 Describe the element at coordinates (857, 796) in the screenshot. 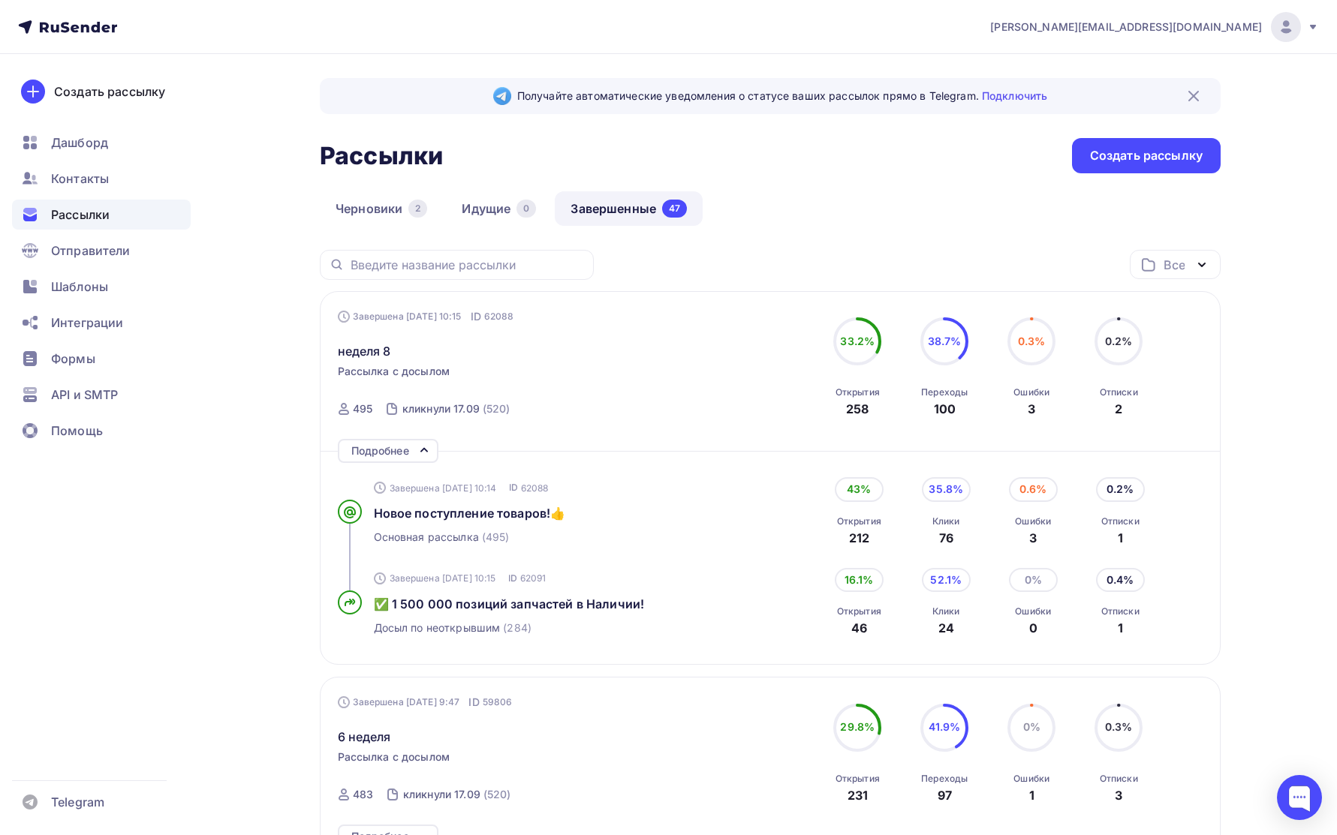

I see `div: 231` at that location.